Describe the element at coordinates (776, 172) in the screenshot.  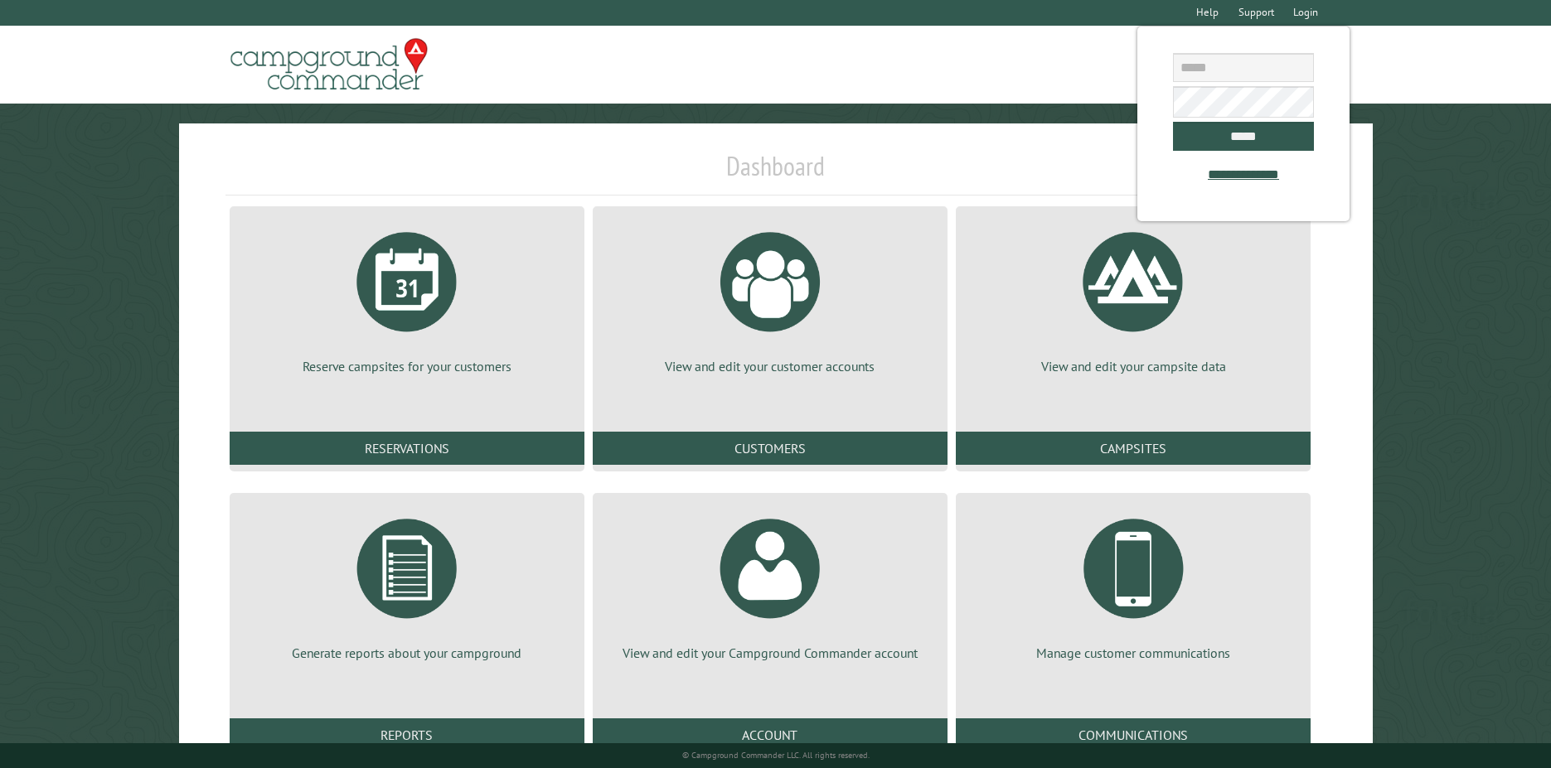
I see `h1: Dashboard` at that location.